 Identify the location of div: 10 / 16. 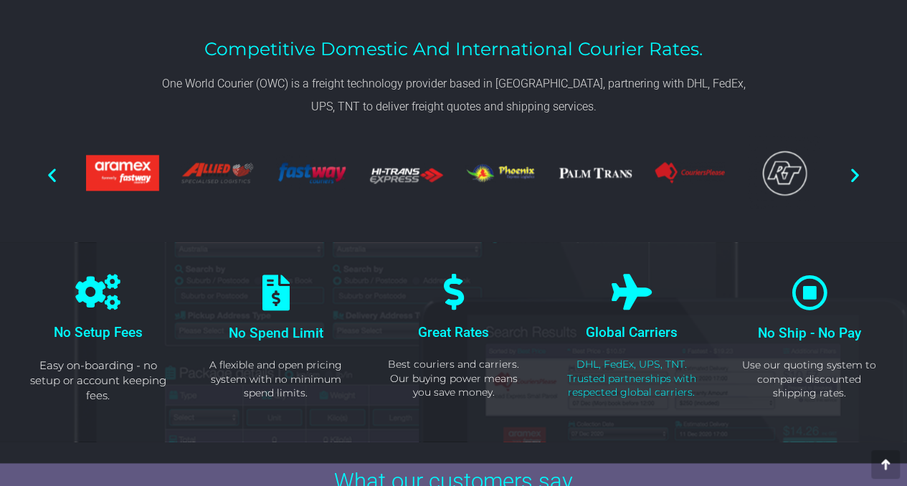
(312, 175).